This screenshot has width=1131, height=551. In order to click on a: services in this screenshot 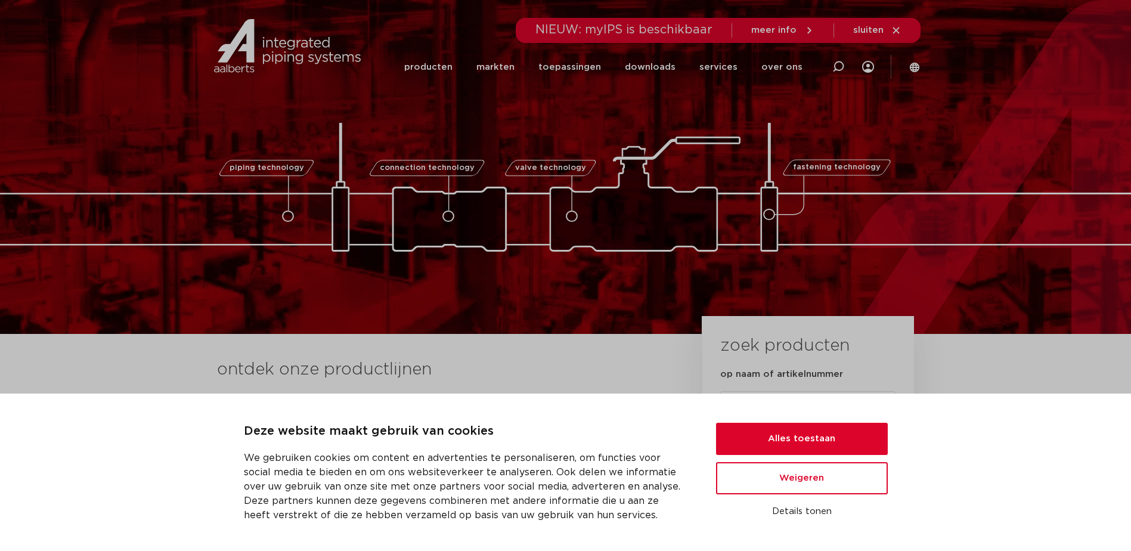, I will do `click(718, 67)`.